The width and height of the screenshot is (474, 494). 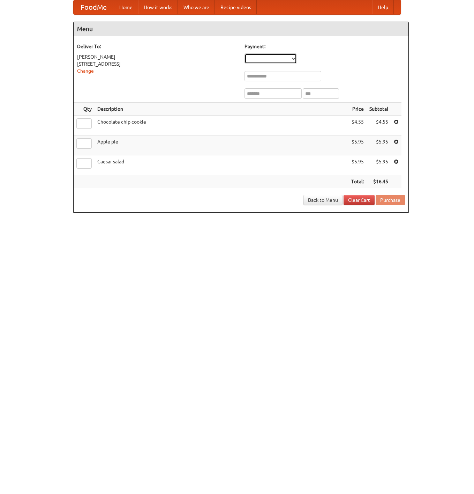 What do you see at coordinates (126, 7) in the screenshot?
I see `a: Home` at bounding box center [126, 7].